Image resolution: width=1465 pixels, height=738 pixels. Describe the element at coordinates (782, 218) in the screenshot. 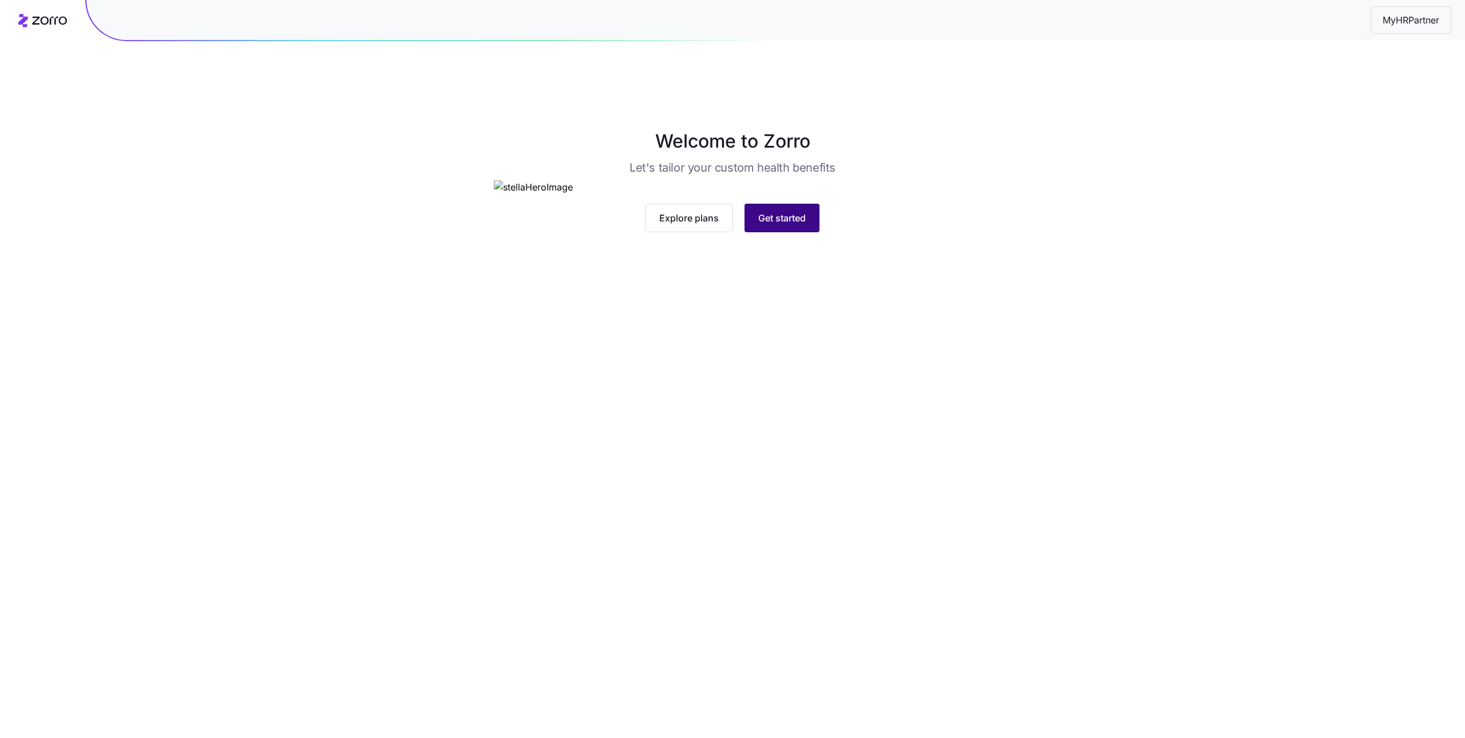

I see `span: Get started` at that location.